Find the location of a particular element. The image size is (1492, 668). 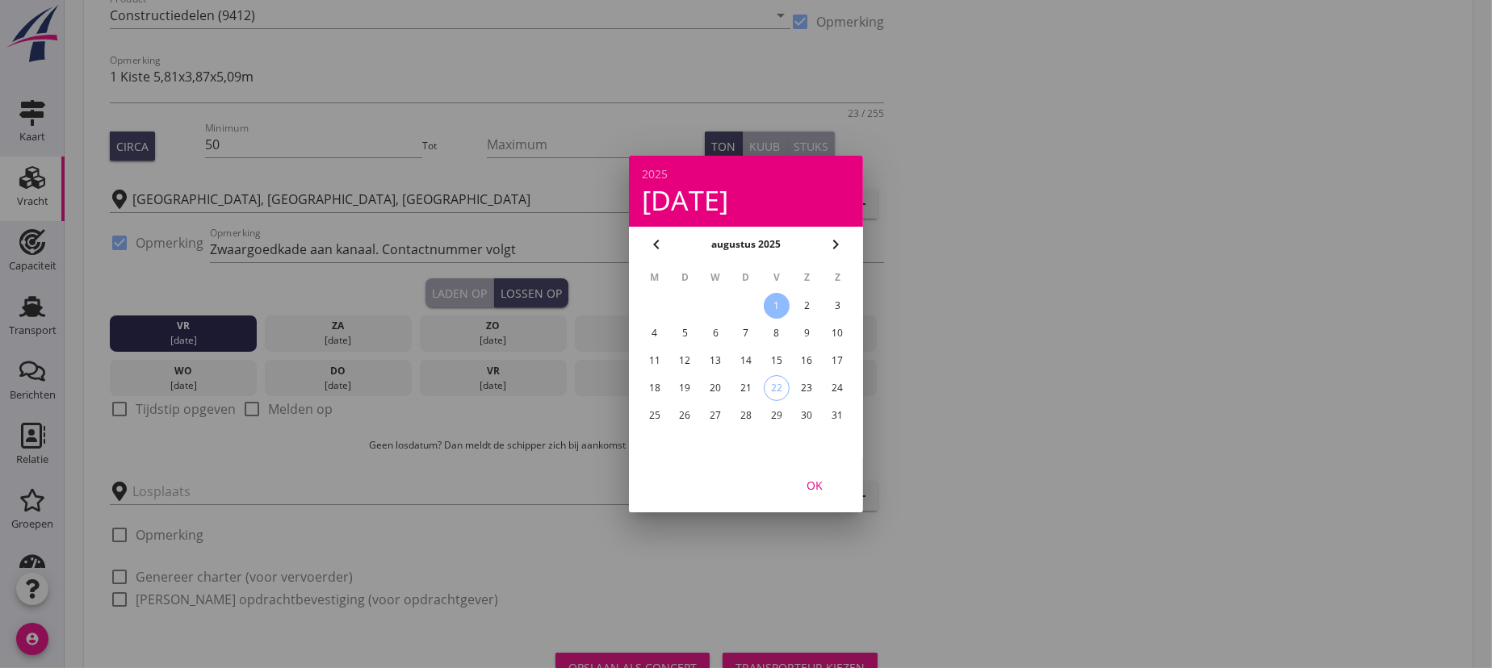

div: 20 is located at coordinates (715, 388).